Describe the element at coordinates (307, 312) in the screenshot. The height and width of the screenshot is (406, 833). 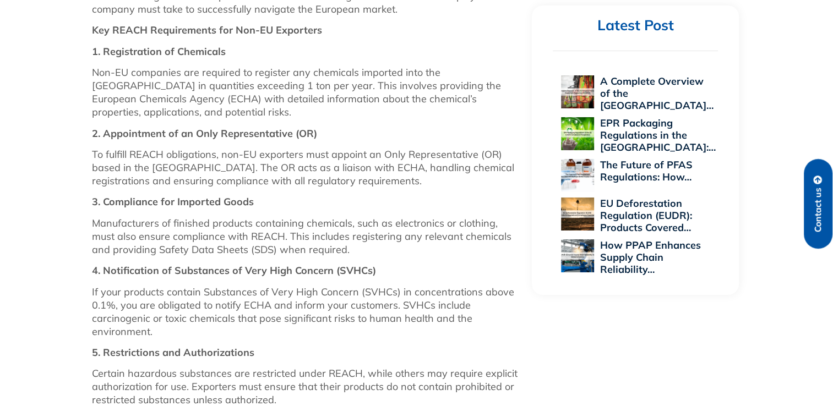
I see `p: If your products contain Substances of Very High Concern (SVHCs) in concentrations above 0.1%, yo...` at that location.